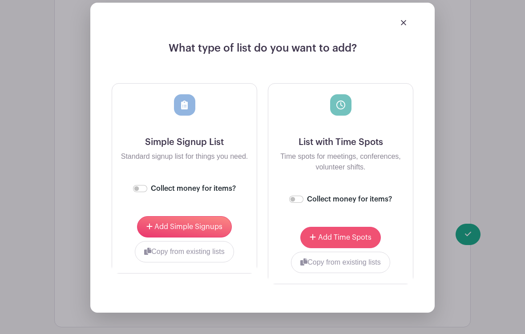  What do you see at coordinates (404, 23) in the screenshot?
I see `img: close_button-5f87c8562297e5c2d7936805f587ecaba9071eb48480494691a3f1689db116b3.svg` at bounding box center [404, 23].